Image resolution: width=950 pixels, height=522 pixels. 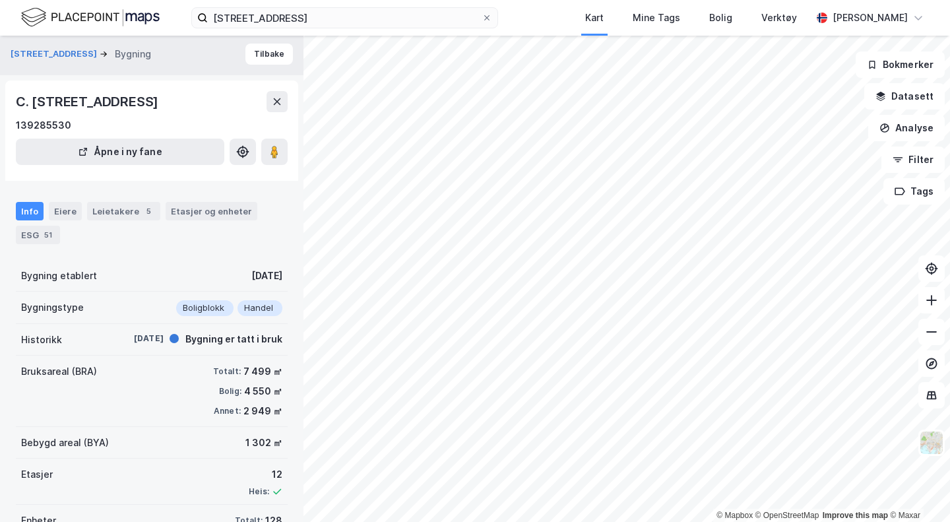 I want to click on div: Leietakere, so click(x=123, y=211).